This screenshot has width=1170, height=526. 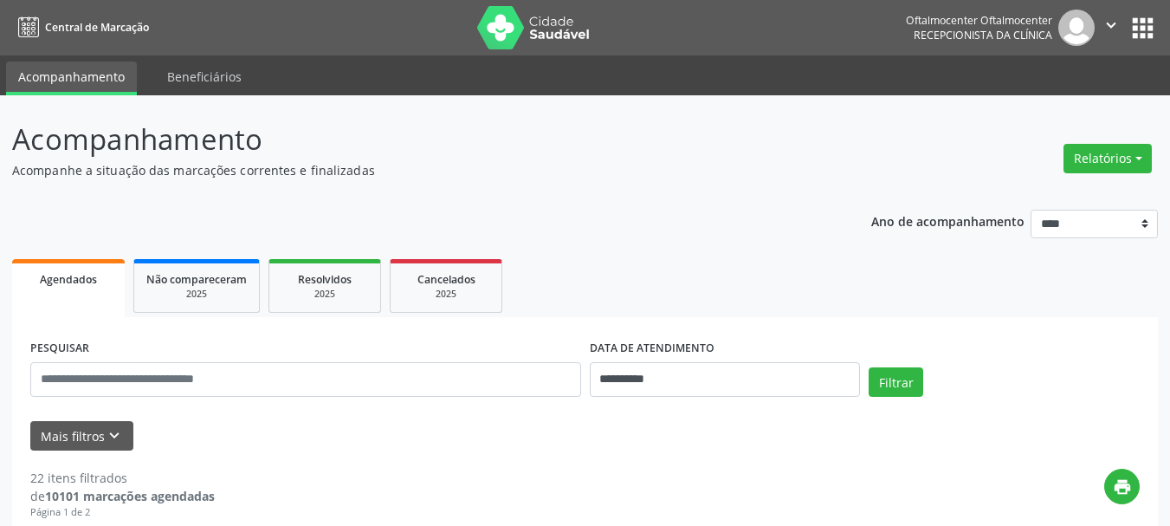 I want to click on img: img, so click(x=1077, y=28).